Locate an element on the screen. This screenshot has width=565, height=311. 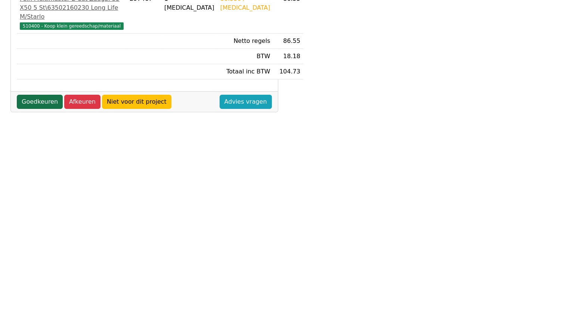
td: 18.18 is located at coordinates (288, 56).